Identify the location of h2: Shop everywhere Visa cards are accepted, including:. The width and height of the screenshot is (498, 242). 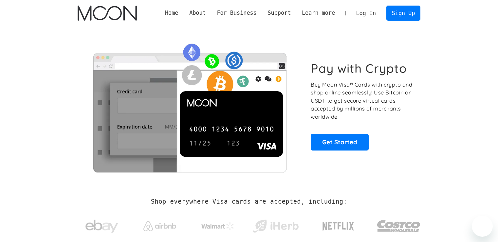
(249, 202).